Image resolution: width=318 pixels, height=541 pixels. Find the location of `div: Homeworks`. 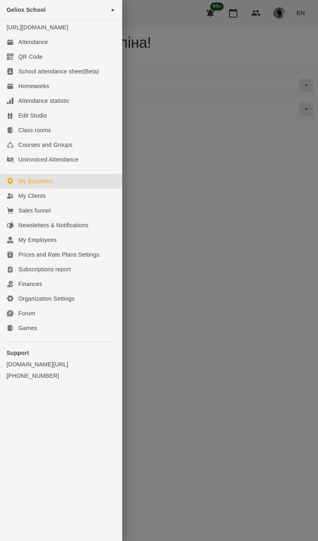

div: Homeworks is located at coordinates (34, 86).